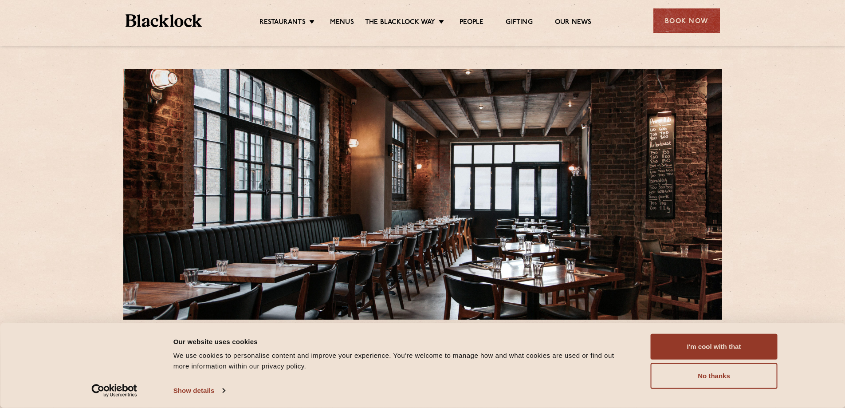 The width and height of the screenshot is (845, 408). What do you see at coordinates (519, 23) in the screenshot?
I see `a: Gifting` at bounding box center [519, 23].